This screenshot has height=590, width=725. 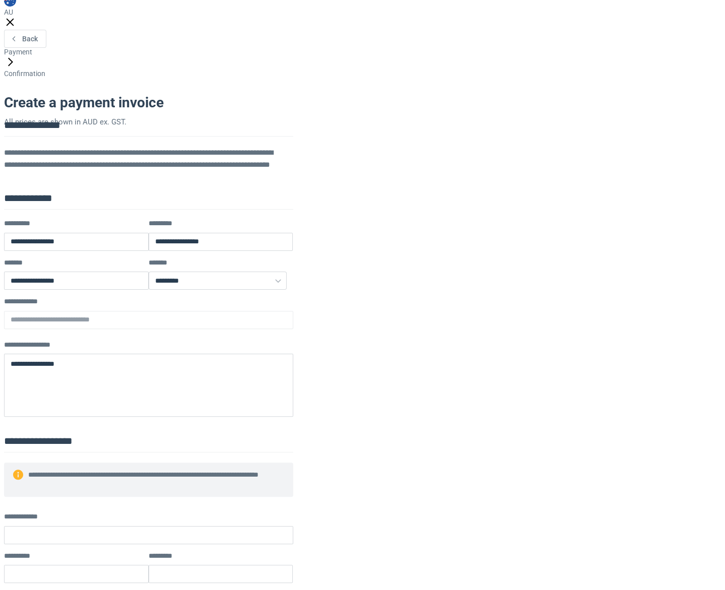 What do you see at coordinates (25, 39) in the screenshot?
I see `button: Back` at bounding box center [25, 39].